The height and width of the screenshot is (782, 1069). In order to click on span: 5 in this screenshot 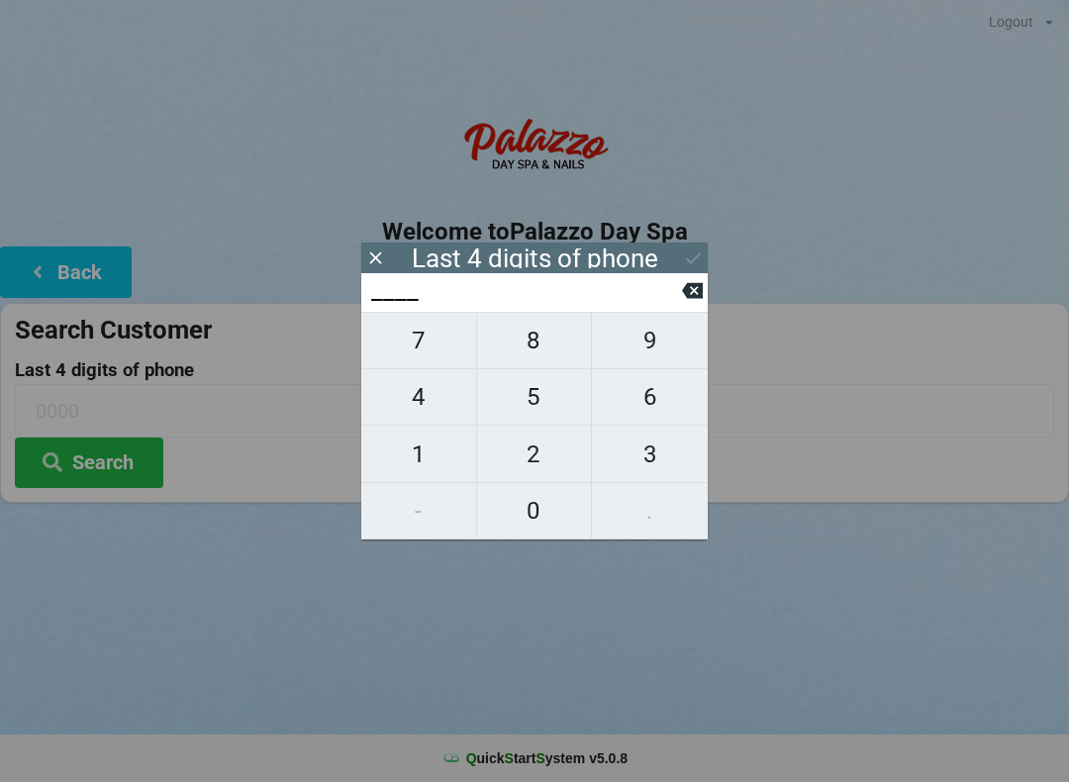, I will do `click(534, 397)`.